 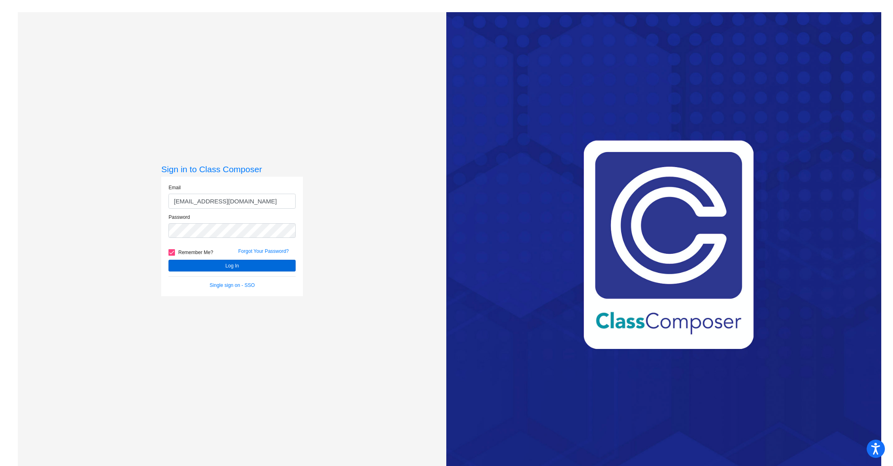 I want to click on label: Password, so click(x=179, y=217).